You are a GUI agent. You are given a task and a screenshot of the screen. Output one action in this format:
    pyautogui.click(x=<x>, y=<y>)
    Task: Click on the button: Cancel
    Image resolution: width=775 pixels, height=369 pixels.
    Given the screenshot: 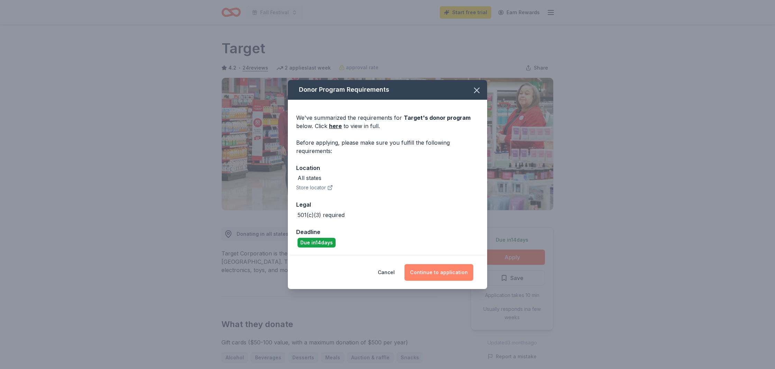 What is the action you would take?
    pyautogui.click(x=386, y=272)
    